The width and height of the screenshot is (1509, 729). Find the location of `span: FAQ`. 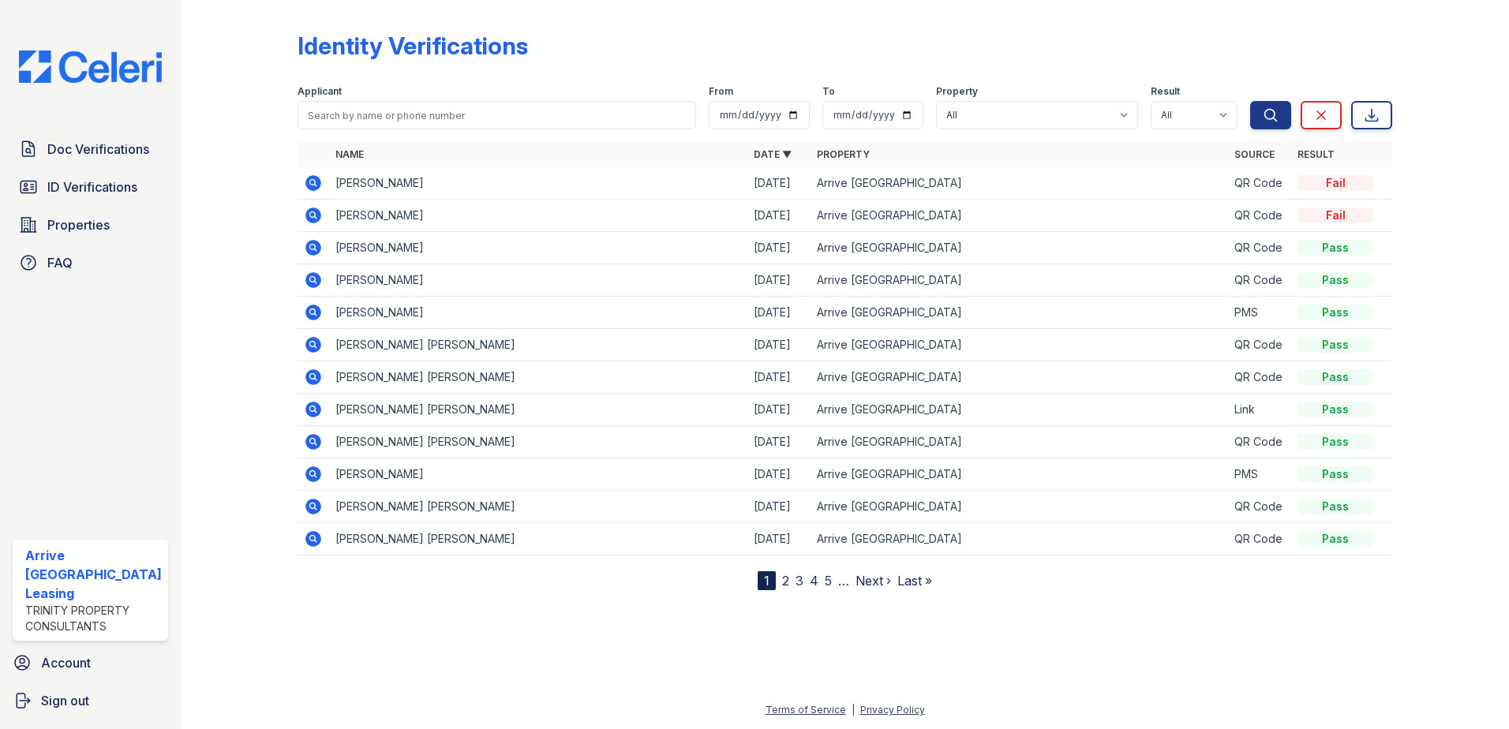

span: FAQ is located at coordinates (60, 263).